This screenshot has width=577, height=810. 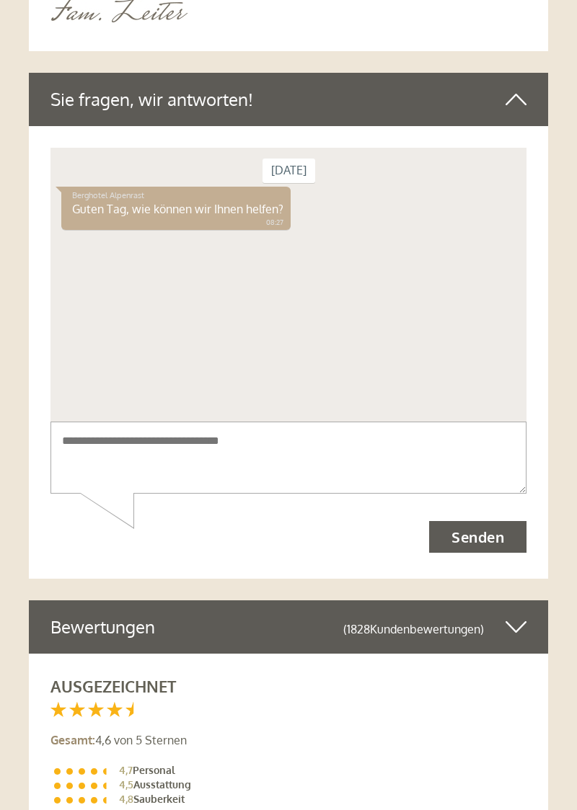 I want to click on small: (1828 ), so click(x=413, y=629).